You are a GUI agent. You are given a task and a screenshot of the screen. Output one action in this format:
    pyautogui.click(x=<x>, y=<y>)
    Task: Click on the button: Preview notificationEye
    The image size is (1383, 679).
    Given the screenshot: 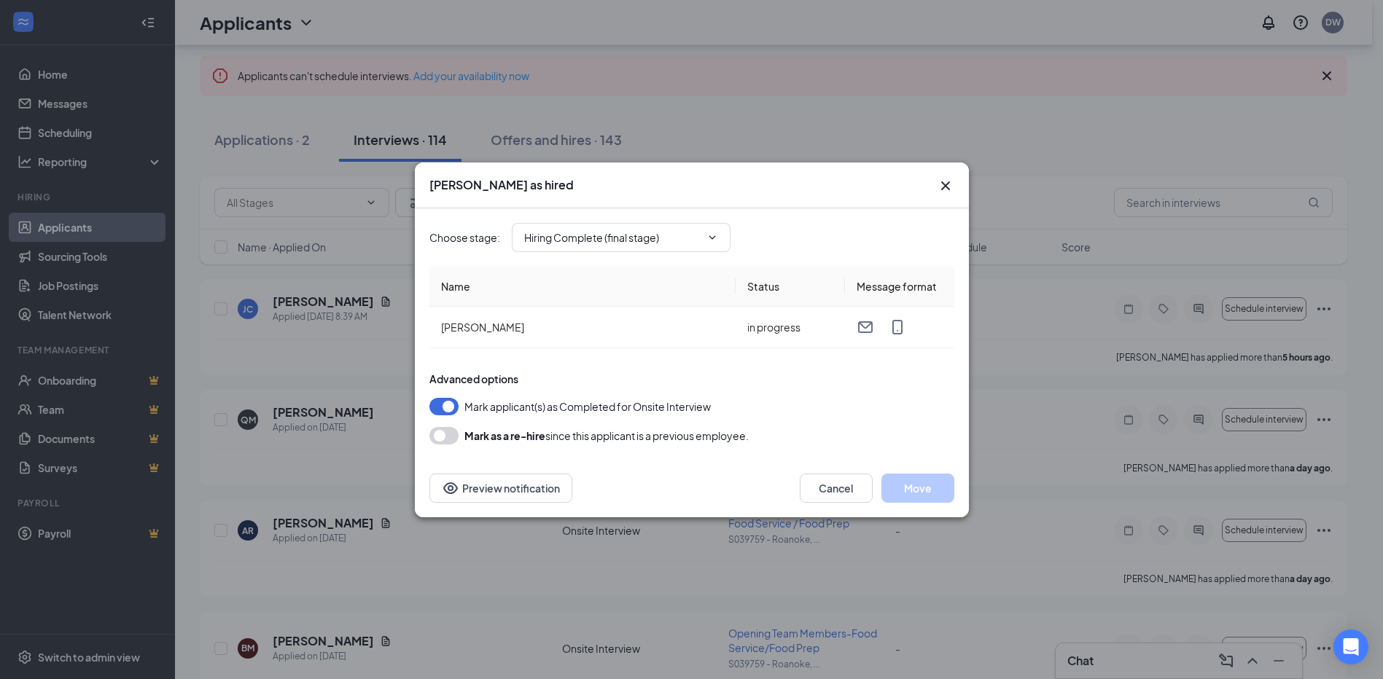 What is the action you would take?
    pyautogui.click(x=501, y=488)
    